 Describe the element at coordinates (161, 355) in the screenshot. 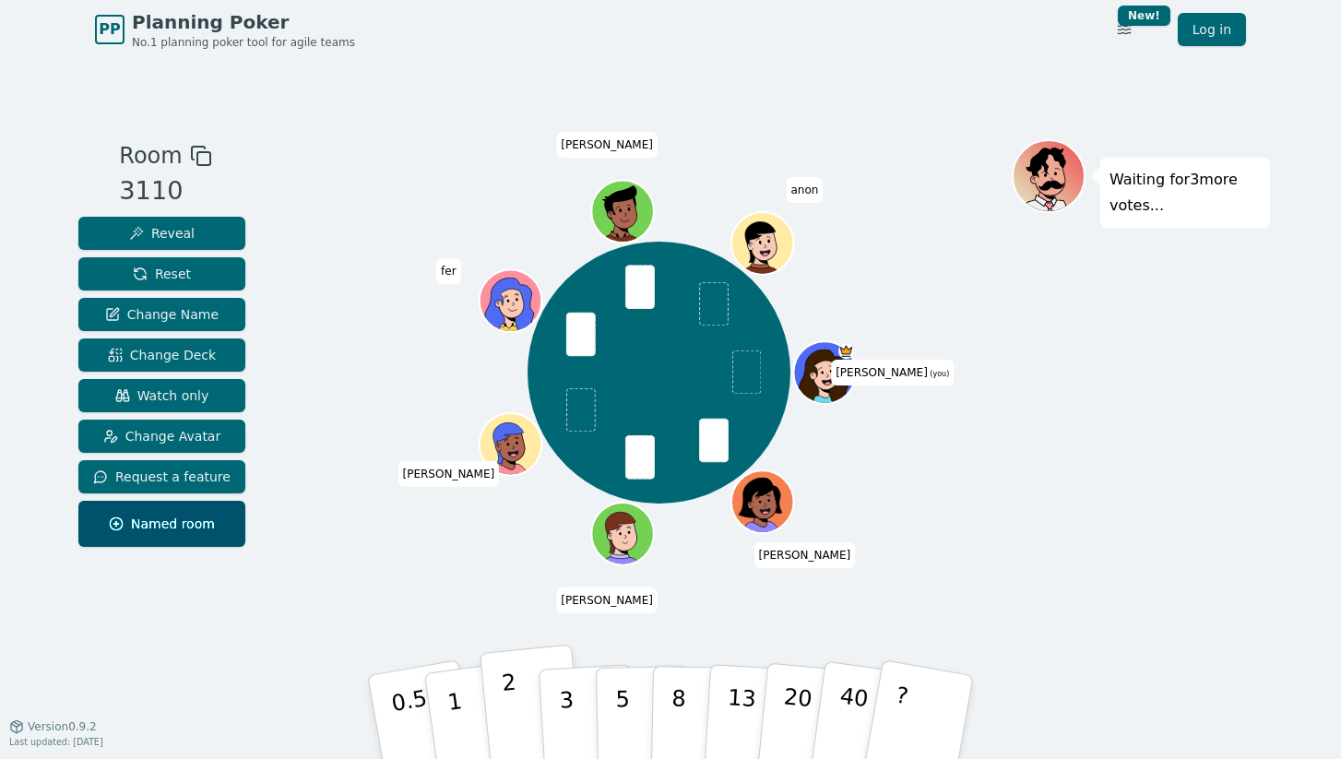

I see `button: Change Deck` at that location.